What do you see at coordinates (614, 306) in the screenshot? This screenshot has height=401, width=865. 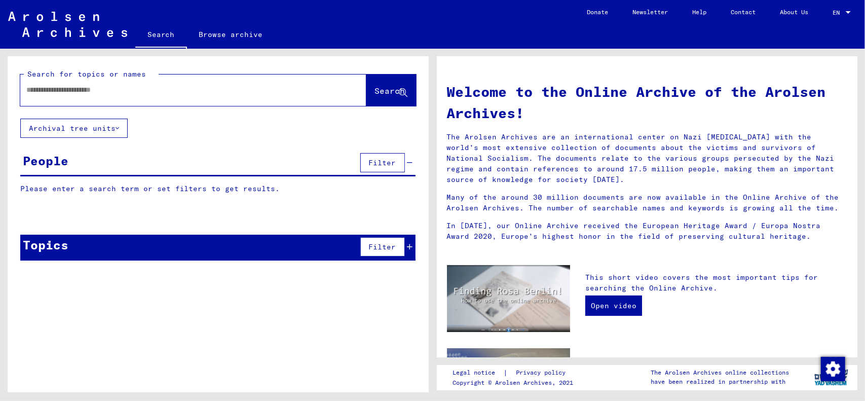 I see `a: Open video` at bounding box center [614, 306].